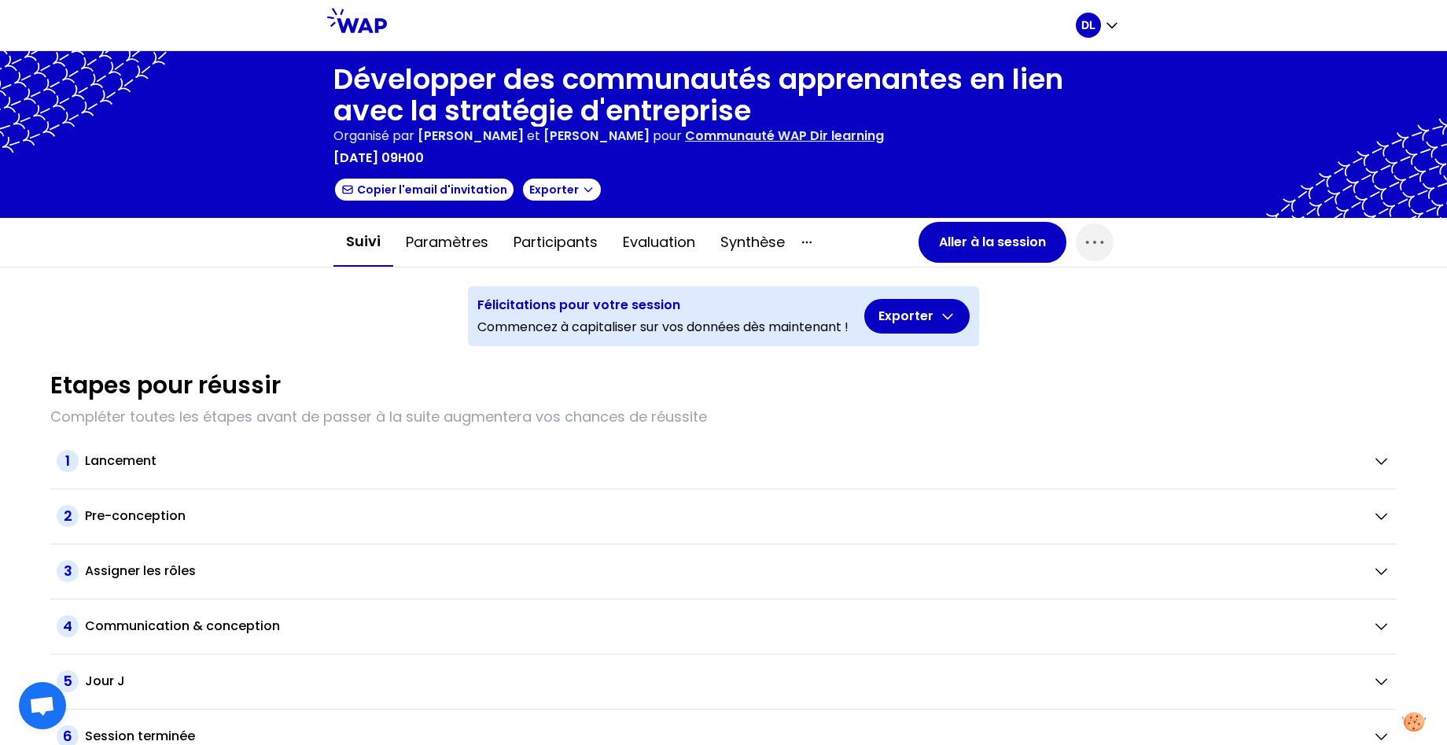 The width and height of the screenshot is (1447, 745). Describe the element at coordinates (1098, 25) in the screenshot. I see `button: DL` at that location.